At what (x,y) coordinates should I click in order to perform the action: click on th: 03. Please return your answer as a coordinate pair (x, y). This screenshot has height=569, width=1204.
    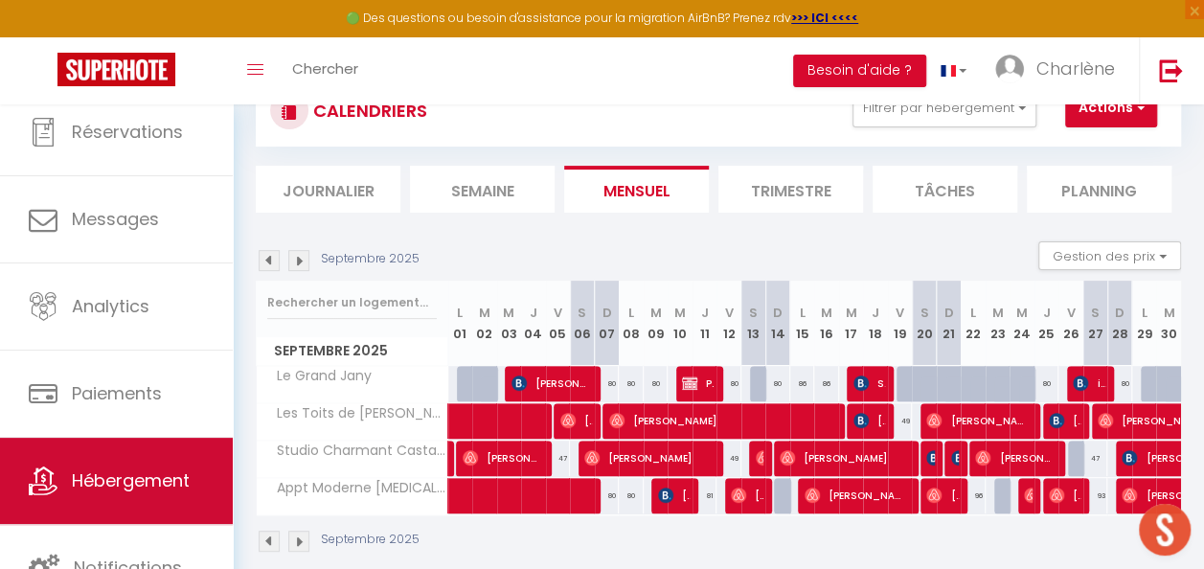
    Looking at the image, I should click on (510, 323).